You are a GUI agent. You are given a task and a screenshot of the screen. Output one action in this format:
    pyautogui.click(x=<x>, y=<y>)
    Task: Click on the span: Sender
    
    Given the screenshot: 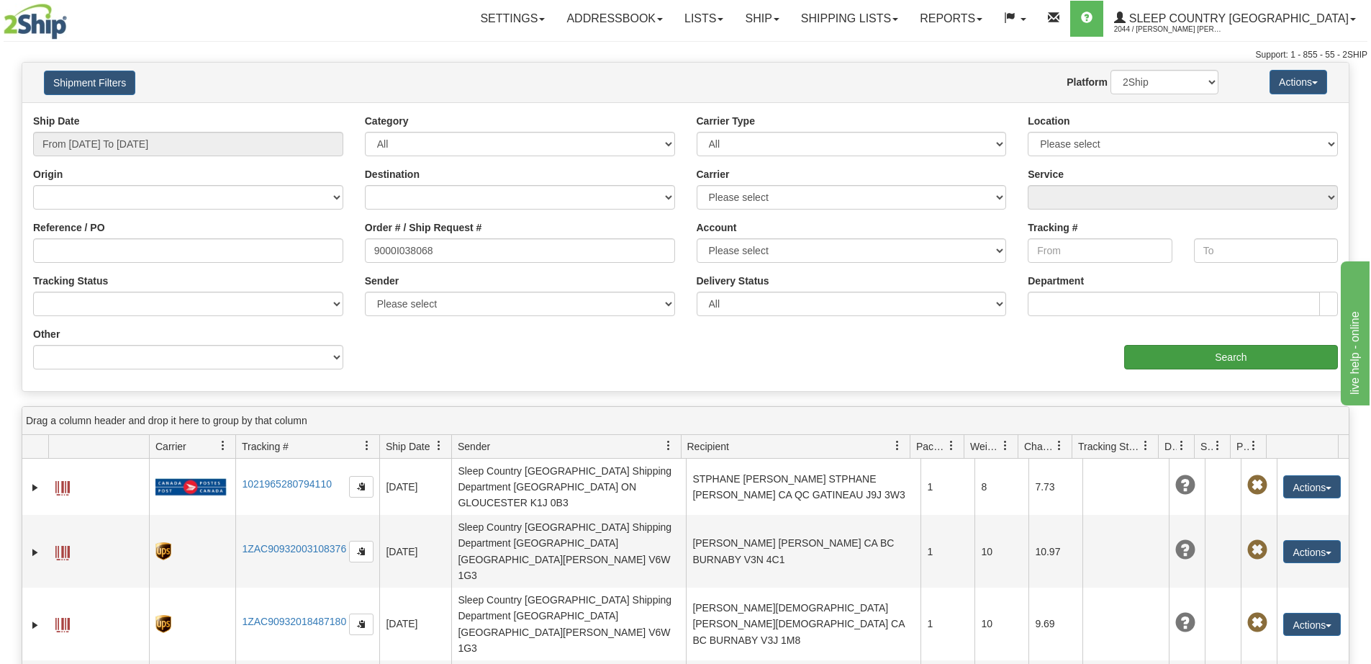 What is the action you would take?
    pyautogui.click(x=474, y=446)
    